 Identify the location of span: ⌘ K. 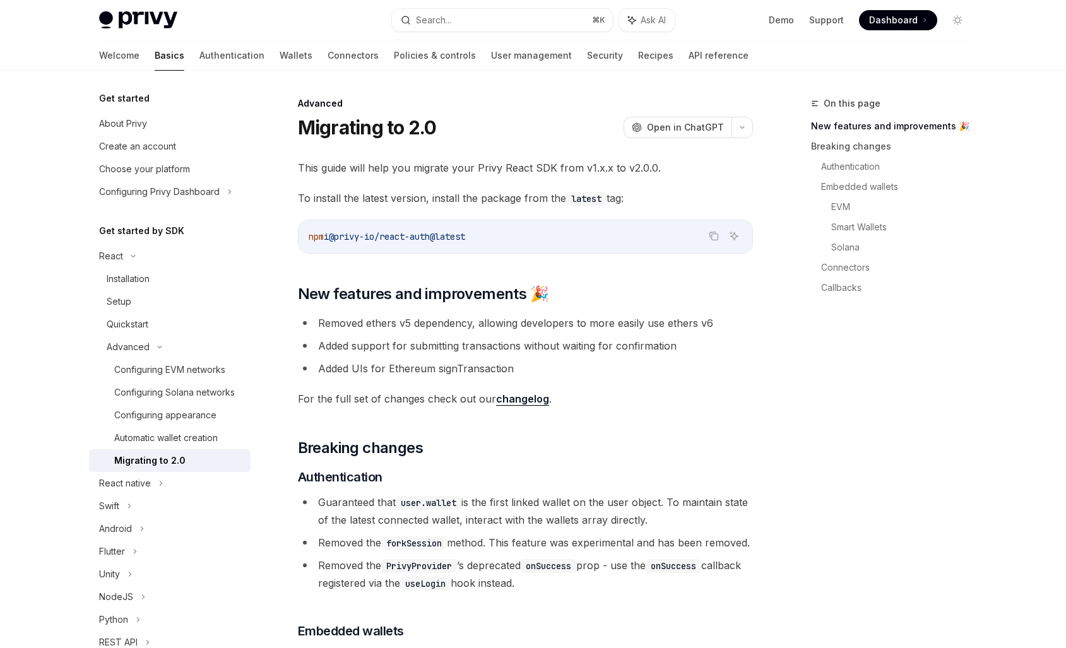
(598, 20).